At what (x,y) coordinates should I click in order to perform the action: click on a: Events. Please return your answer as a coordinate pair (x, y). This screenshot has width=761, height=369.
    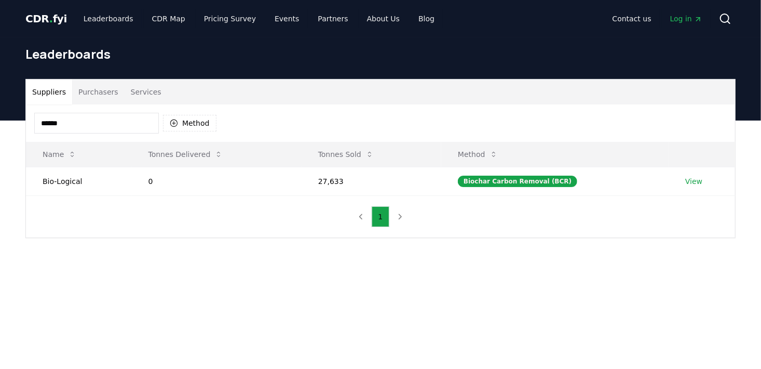
    Looking at the image, I should click on (287, 19).